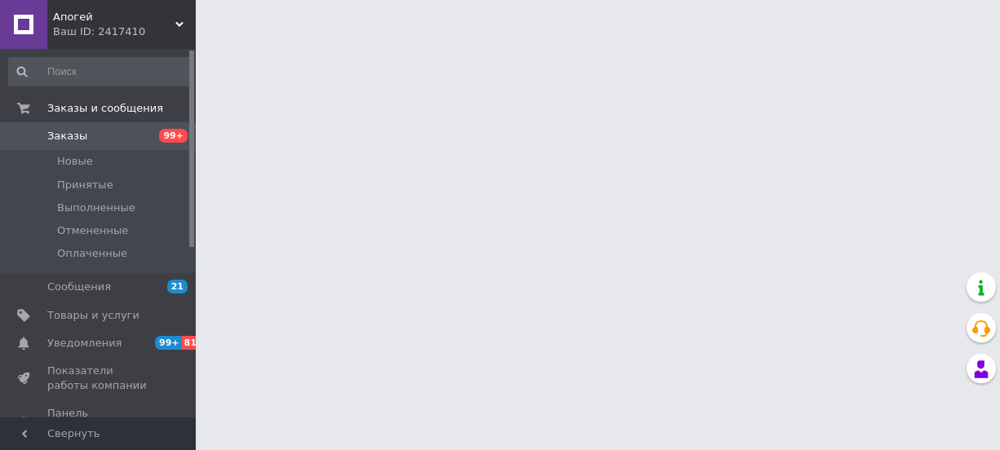  What do you see at coordinates (114, 17) in the screenshot?
I see `span: Апогей` at bounding box center [114, 17].